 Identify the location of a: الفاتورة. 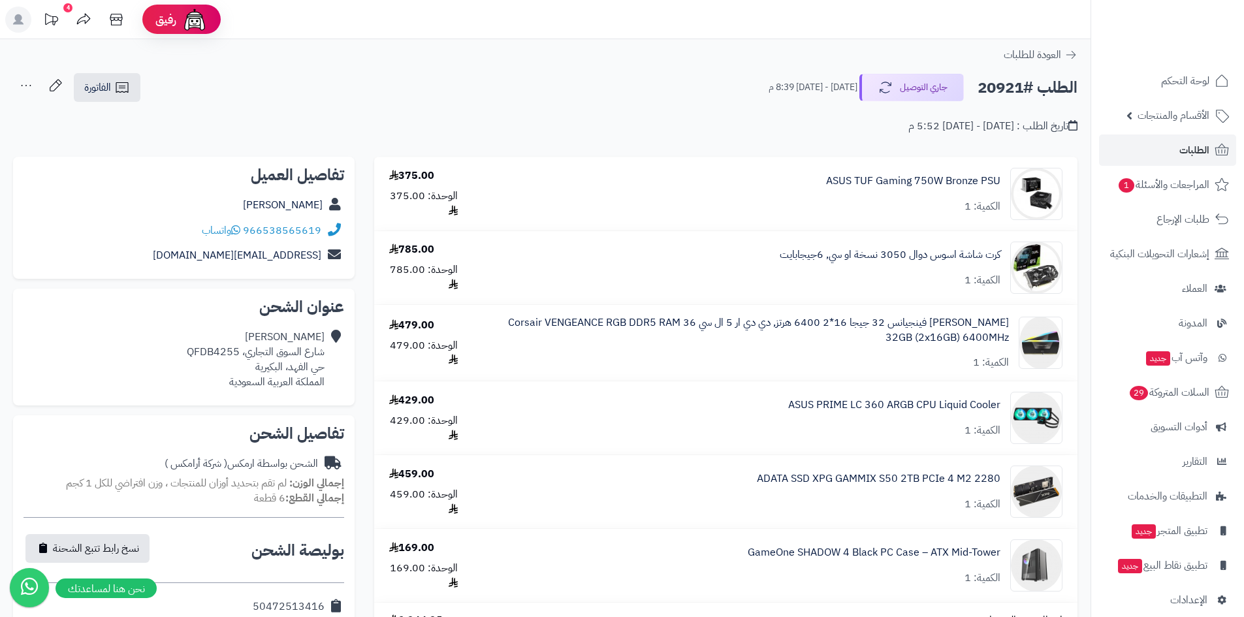
(107, 87).